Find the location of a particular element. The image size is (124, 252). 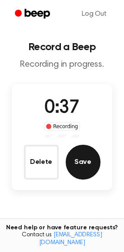

span: 0:37 is located at coordinates (62, 108).